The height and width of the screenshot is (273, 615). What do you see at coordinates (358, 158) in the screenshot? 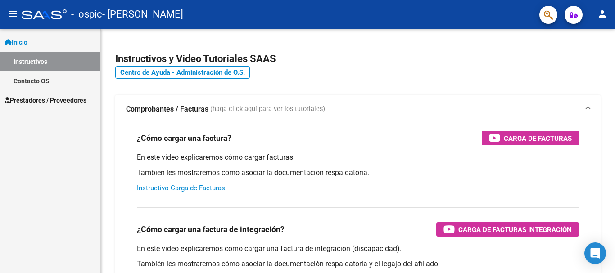
I see `p: En este video explicaremos cómo cargar facturas.` at bounding box center [358, 158].